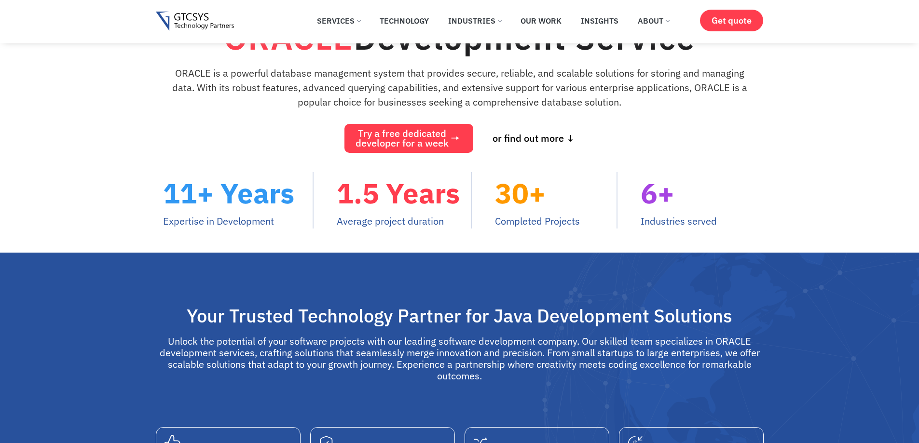 This screenshot has width=919, height=443. I want to click on a: or find out more ↓, so click(533, 138).